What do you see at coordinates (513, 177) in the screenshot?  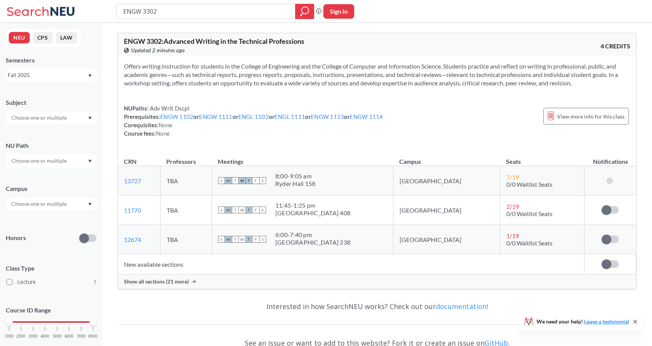 I see `span: 7 / 19` at bounding box center [513, 177].